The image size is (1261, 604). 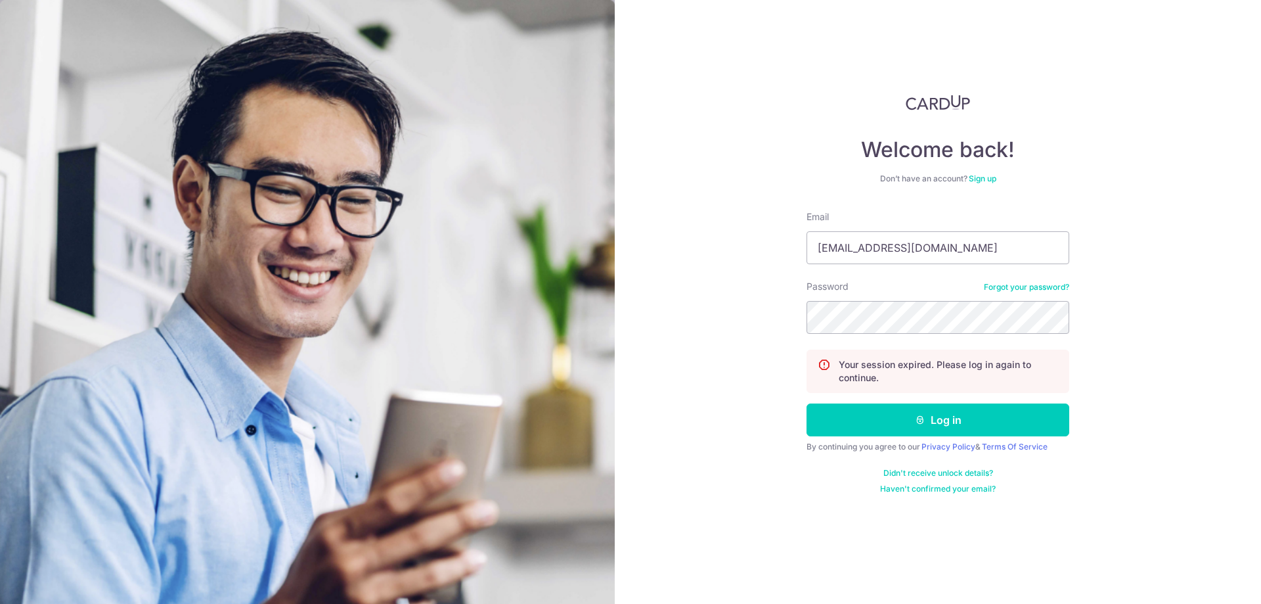 What do you see at coordinates (818, 217) in the screenshot?
I see `label: Email` at bounding box center [818, 217].